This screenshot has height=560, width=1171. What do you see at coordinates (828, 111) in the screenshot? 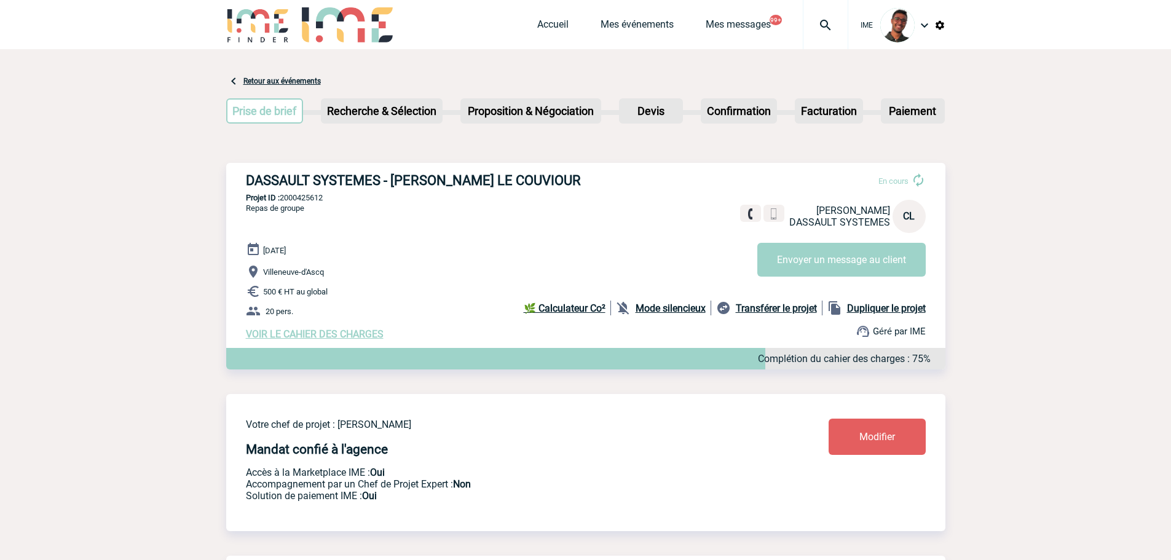
I see `p: Facturation` at bounding box center [828, 111].